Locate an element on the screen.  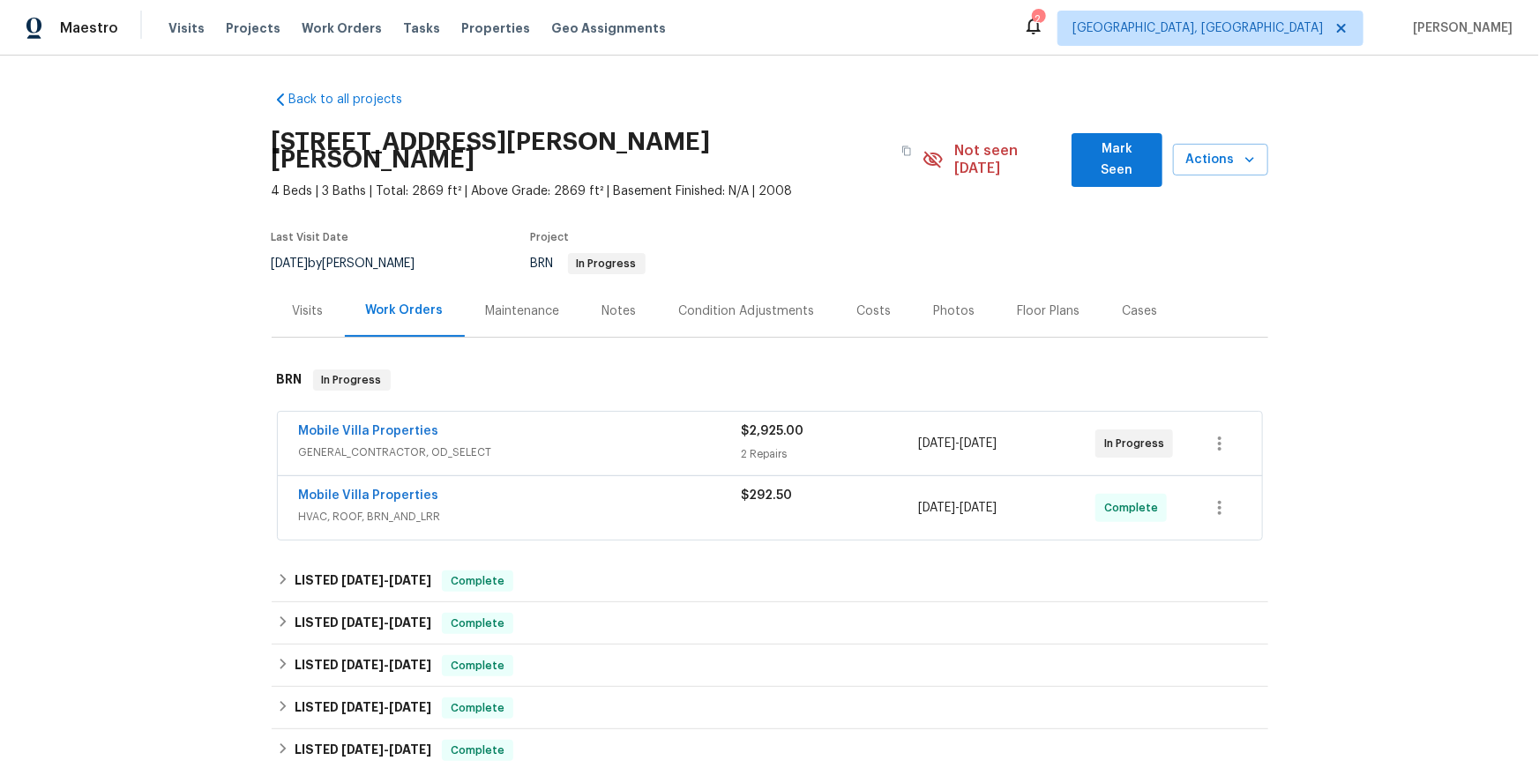
div: Floor Plans is located at coordinates (1049, 311).